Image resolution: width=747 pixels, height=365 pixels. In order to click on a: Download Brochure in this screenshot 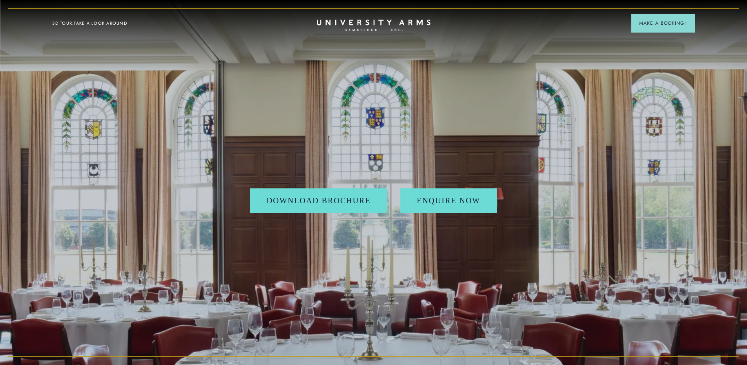, I will do `click(319, 200)`.